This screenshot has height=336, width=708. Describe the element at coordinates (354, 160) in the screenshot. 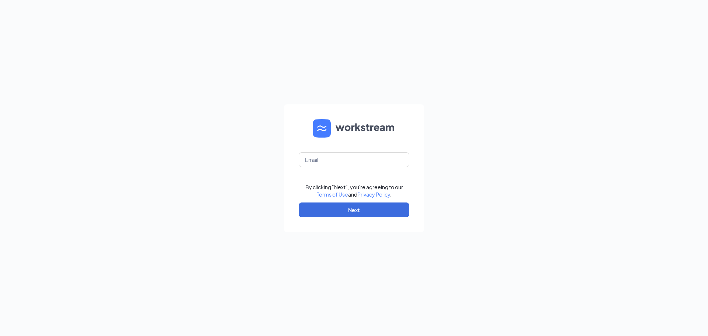

I see `input: Email` at that location.